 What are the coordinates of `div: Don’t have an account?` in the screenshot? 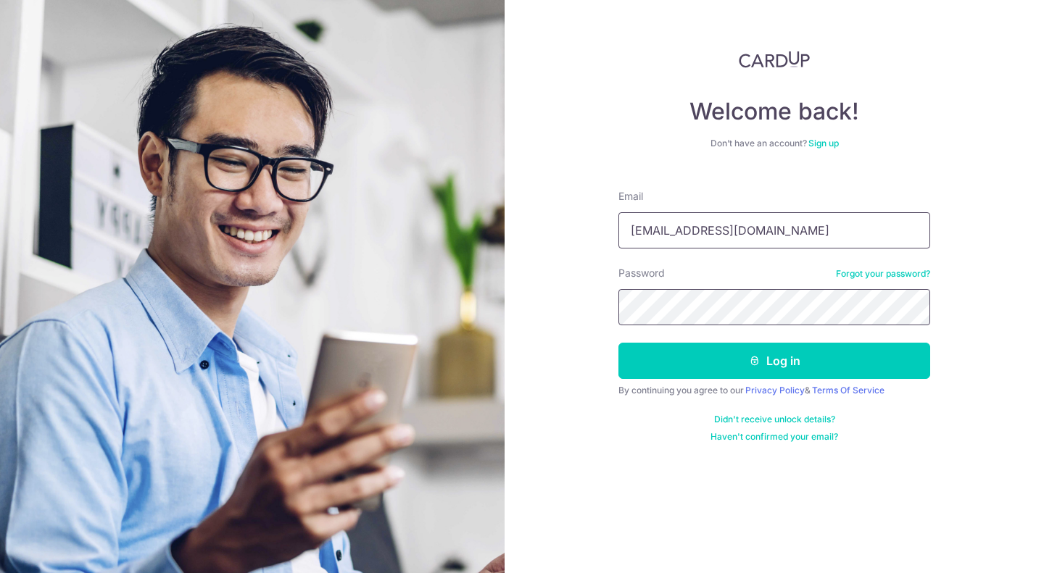 It's located at (774, 144).